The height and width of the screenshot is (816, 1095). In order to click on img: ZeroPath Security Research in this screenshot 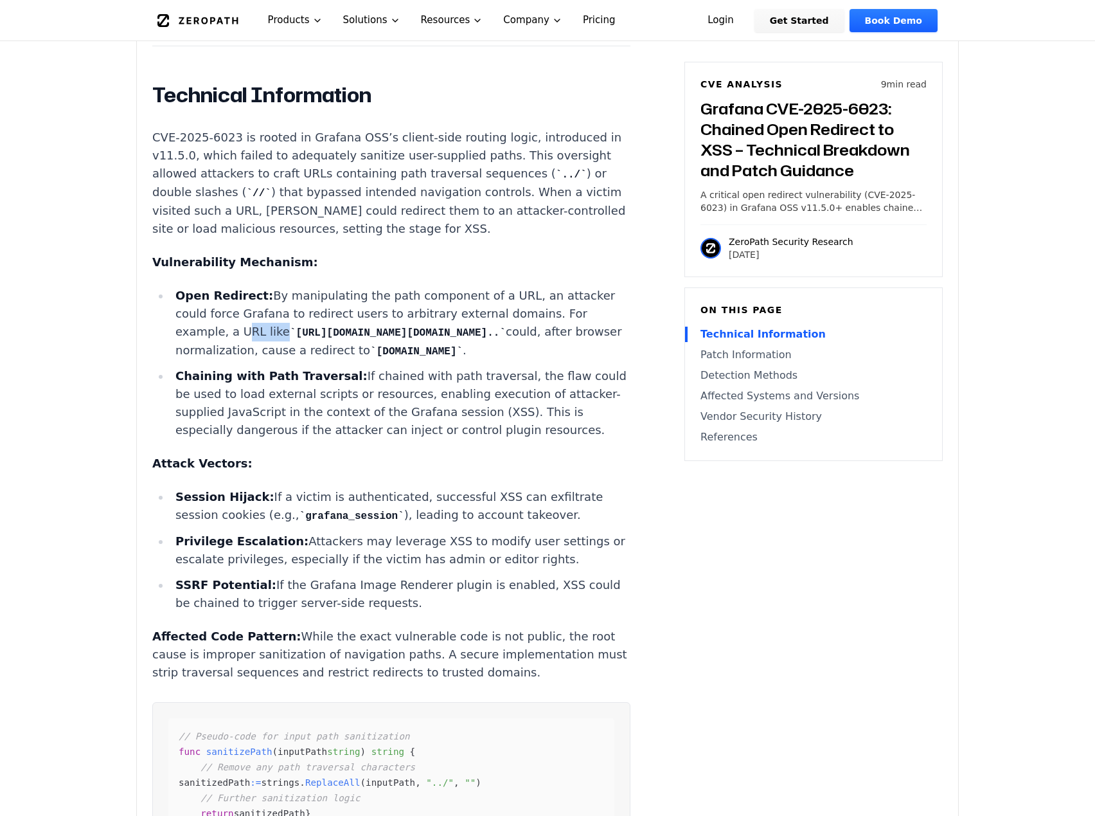, I will do `click(711, 248)`.